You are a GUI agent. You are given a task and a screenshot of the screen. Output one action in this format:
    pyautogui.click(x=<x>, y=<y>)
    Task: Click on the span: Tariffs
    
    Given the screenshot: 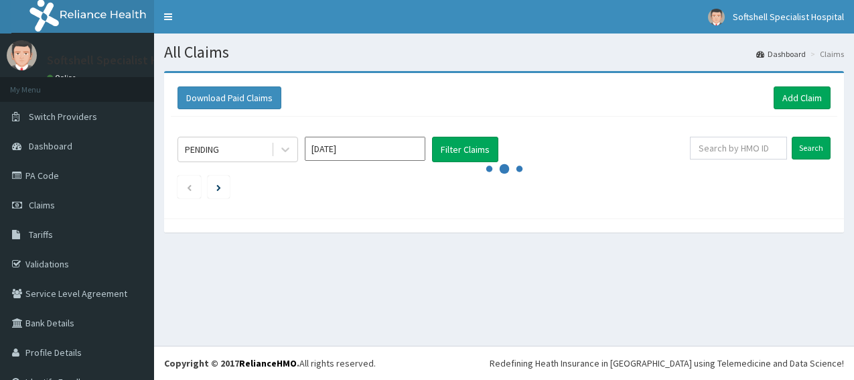 What is the action you would take?
    pyautogui.click(x=41, y=234)
    